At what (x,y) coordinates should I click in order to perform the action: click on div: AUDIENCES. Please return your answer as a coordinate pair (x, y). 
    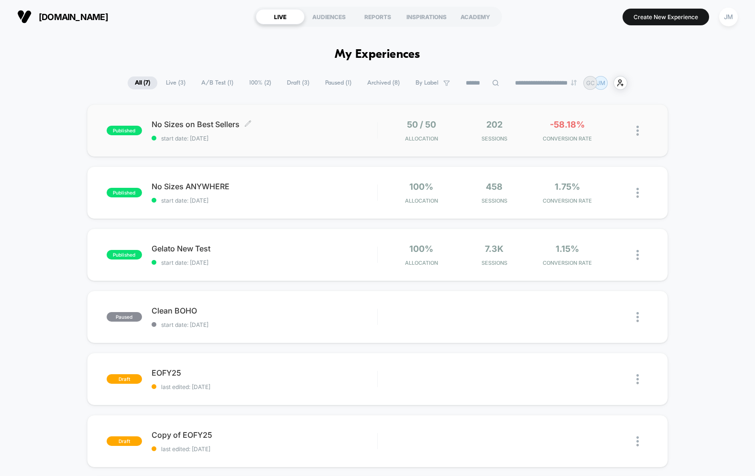
    Looking at the image, I should click on (329, 17).